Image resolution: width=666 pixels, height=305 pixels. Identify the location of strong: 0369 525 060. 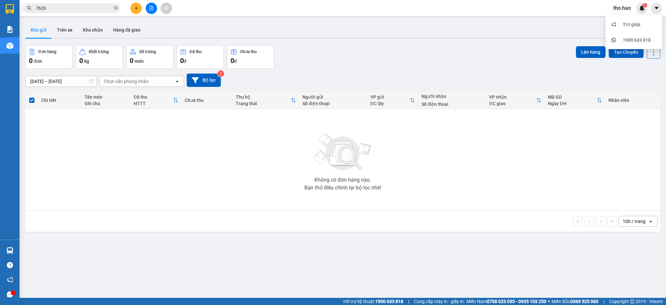
(585, 301).